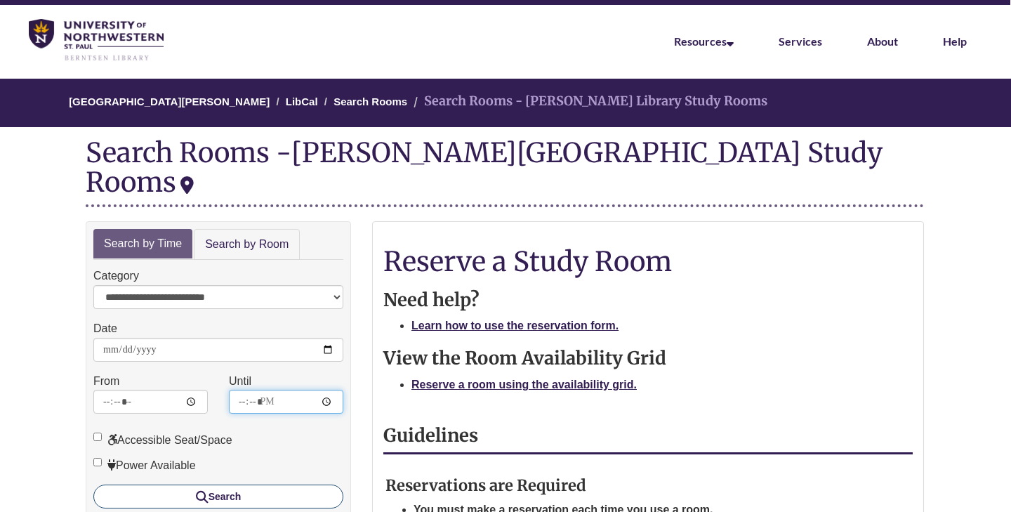  Describe the element at coordinates (116, 276) in the screenshot. I see `label: Category` at that location.